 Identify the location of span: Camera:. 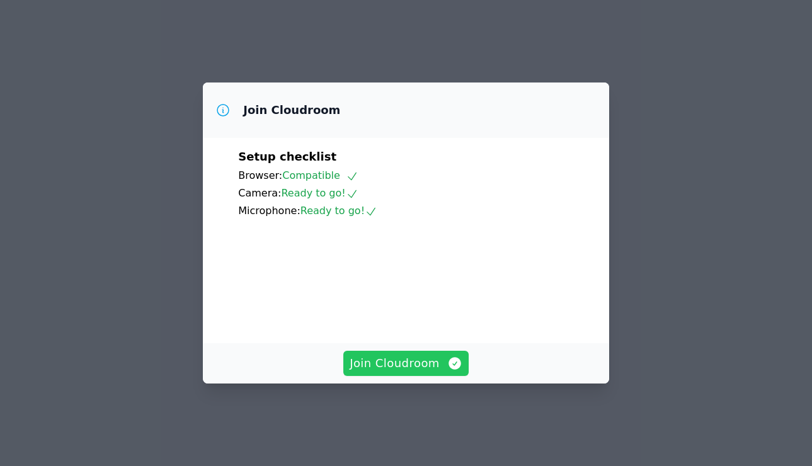
(260, 193).